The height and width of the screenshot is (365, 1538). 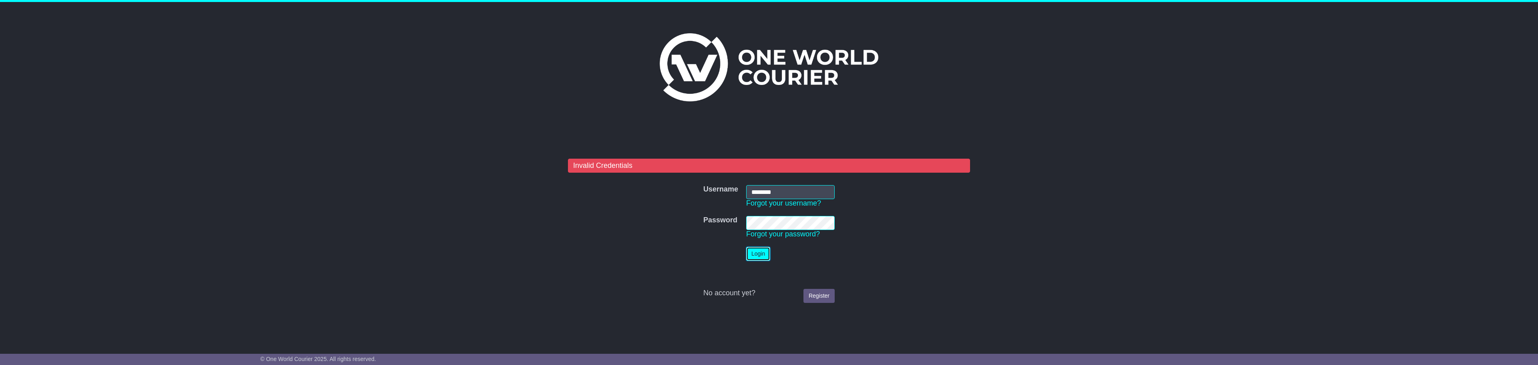 What do you see at coordinates (819, 296) in the screenshot?
I see `a: Register` at bounding box center [819, 296].